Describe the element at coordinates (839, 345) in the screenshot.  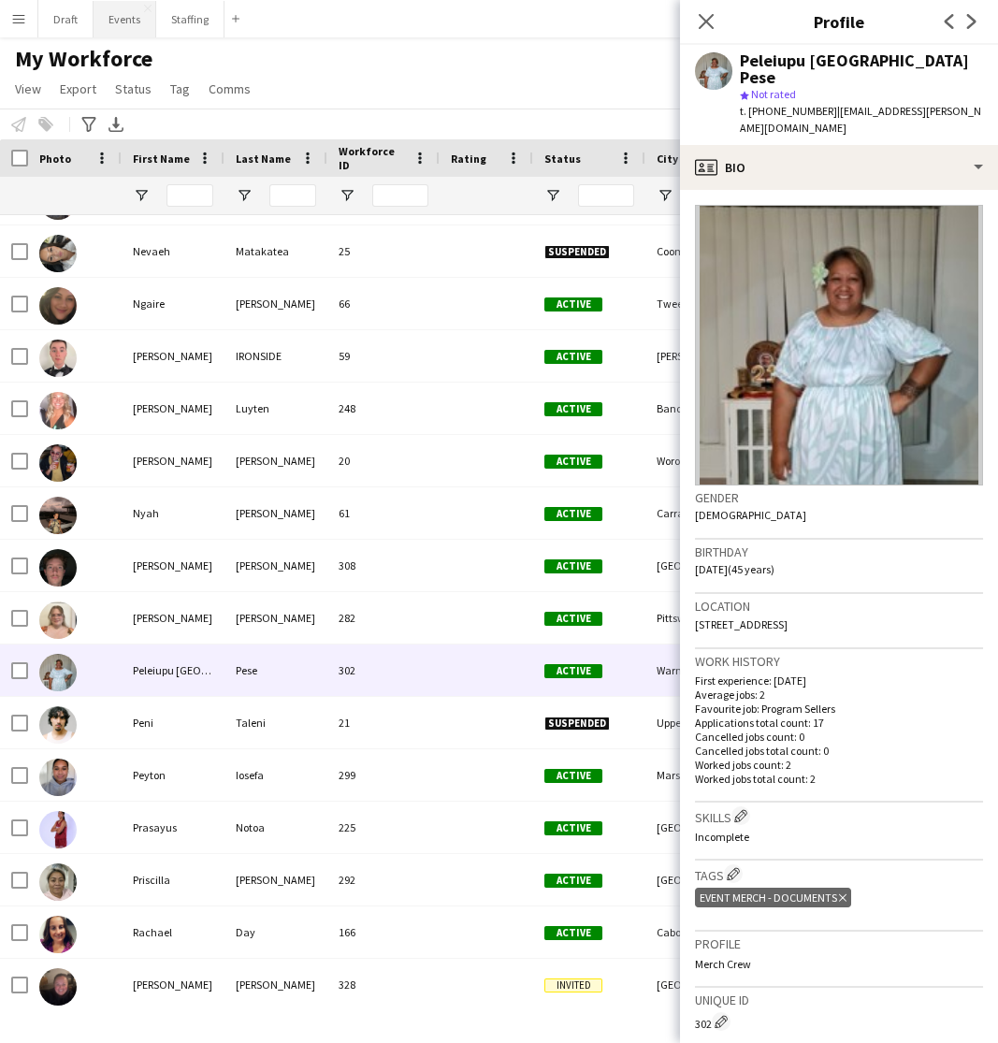
I see `img: Crew avatar or photo` at that location.